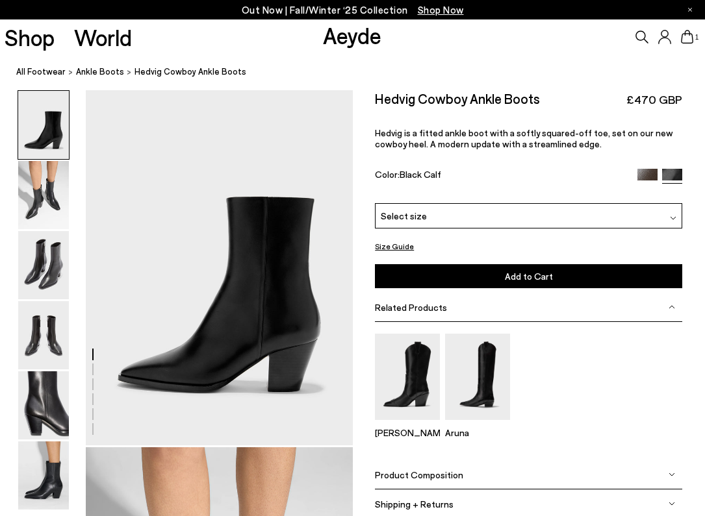  Describe the element at coordinates (41, 71) in the screenshot. I see `a: All Footwear` at that location.